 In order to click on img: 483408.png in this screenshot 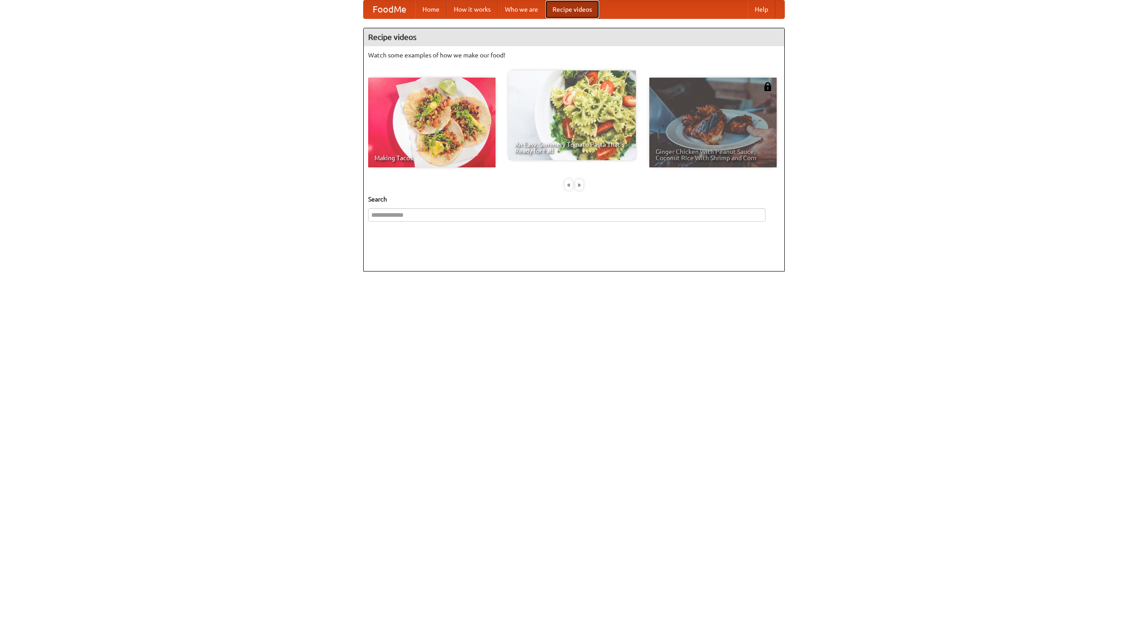, I will do `click(768, 87)`.